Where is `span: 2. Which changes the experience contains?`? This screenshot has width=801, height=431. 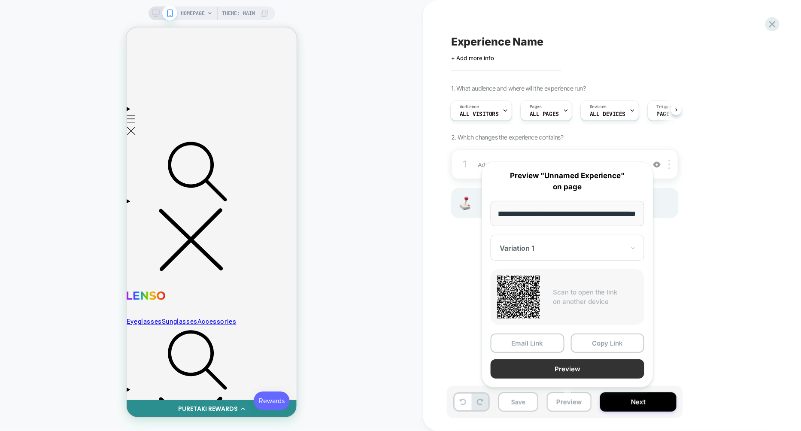 span: 2. Which changes the experience contains? is located at coordinates (507, 137).